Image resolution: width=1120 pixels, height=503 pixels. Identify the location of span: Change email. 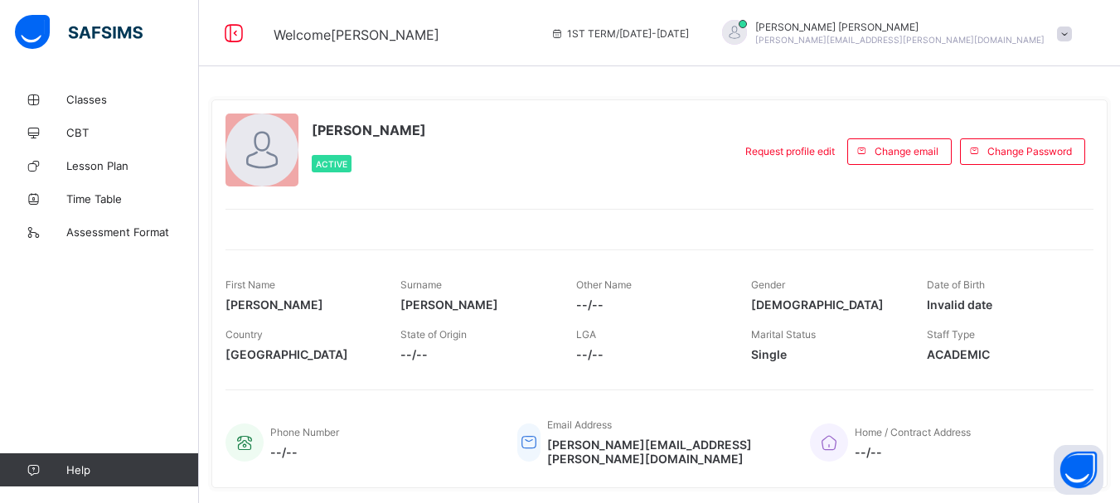
(907, 151).